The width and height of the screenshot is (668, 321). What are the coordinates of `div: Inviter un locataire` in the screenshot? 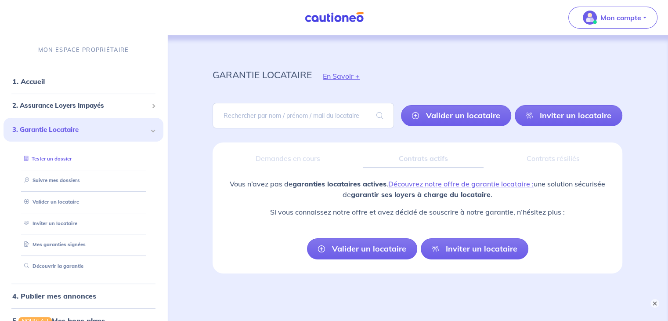 It's located at (83, 223).